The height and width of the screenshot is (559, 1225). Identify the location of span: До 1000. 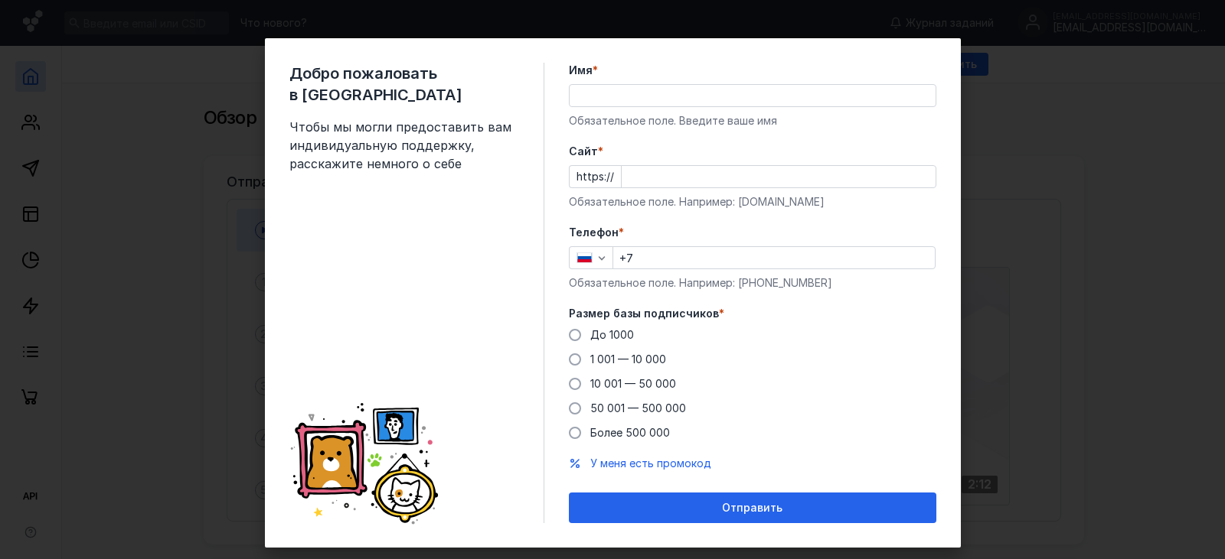
(612, 334).